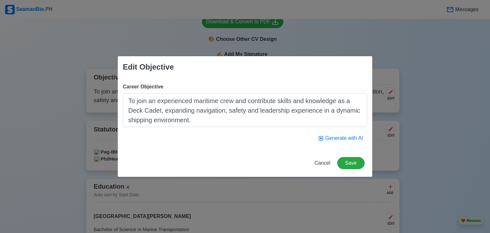  Describe the element at coordinates (143, 87) in the screenshot. I see `label: Career Objective` at that location.